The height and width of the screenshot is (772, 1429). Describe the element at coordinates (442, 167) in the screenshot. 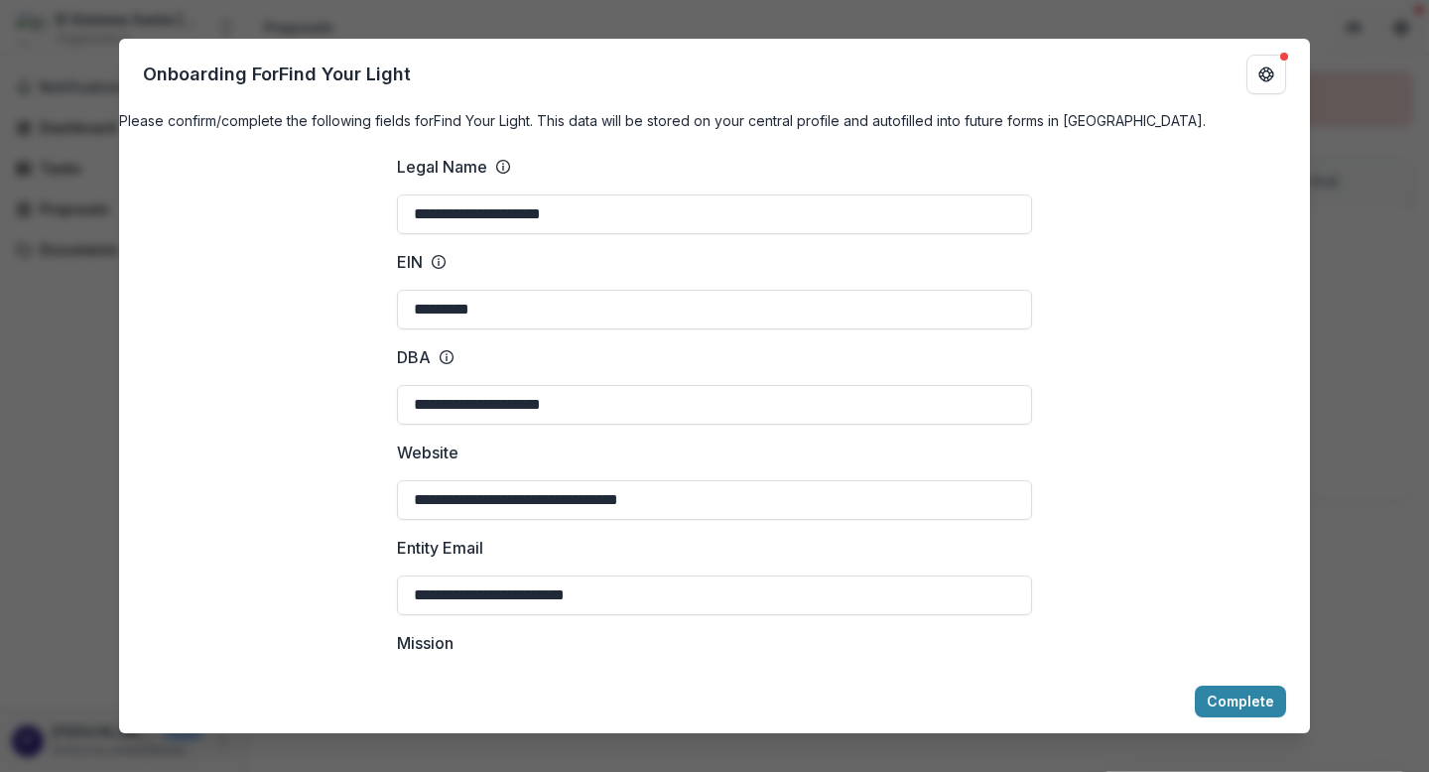

I see `p: Legal Name` at that location.